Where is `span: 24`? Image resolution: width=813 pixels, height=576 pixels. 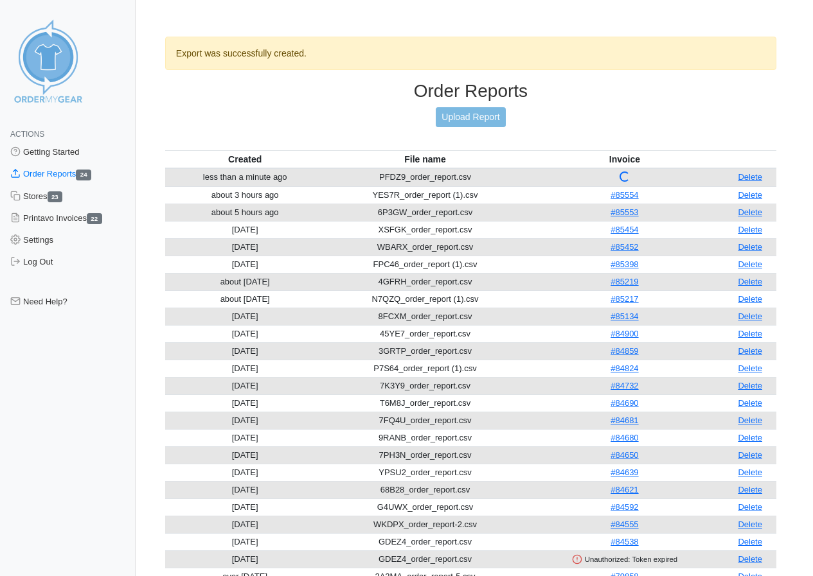
span: 24 is located at coordinates (84, 175).